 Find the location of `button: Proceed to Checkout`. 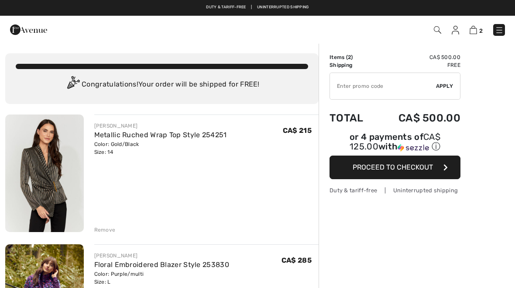

button: Proceed to Checkout is located at coordinates (395, 167).